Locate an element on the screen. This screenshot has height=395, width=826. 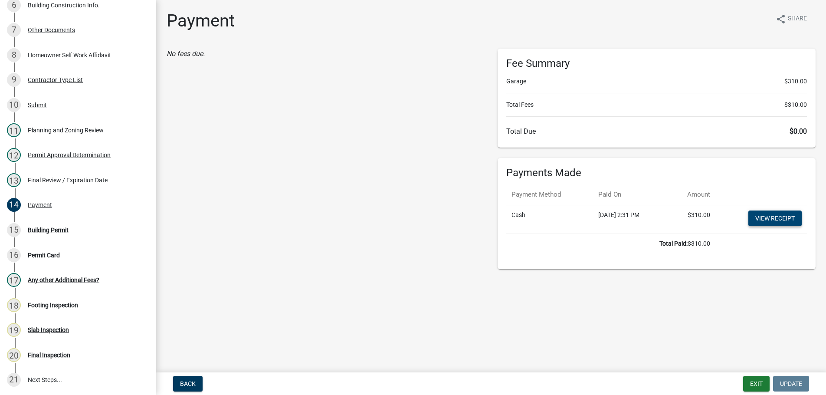
div: Slab Inspection is located at coordinates (48, 330).